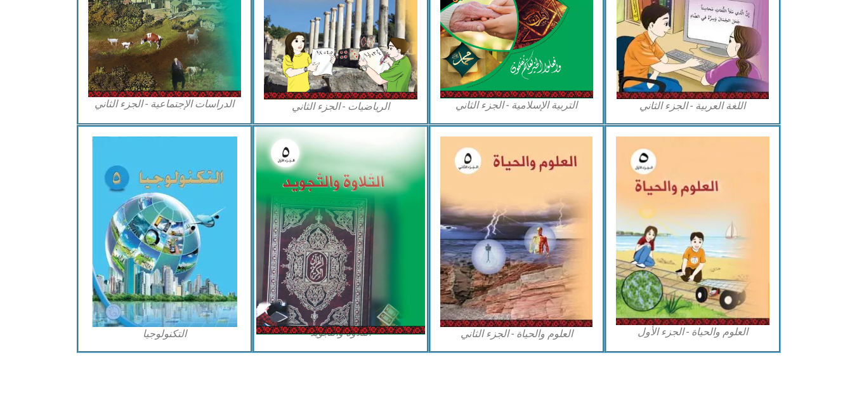 This screenshot has height=407, width=857. I want to click on figcaption: الرياضيات - الجزء الثاني, so click(341, 107).